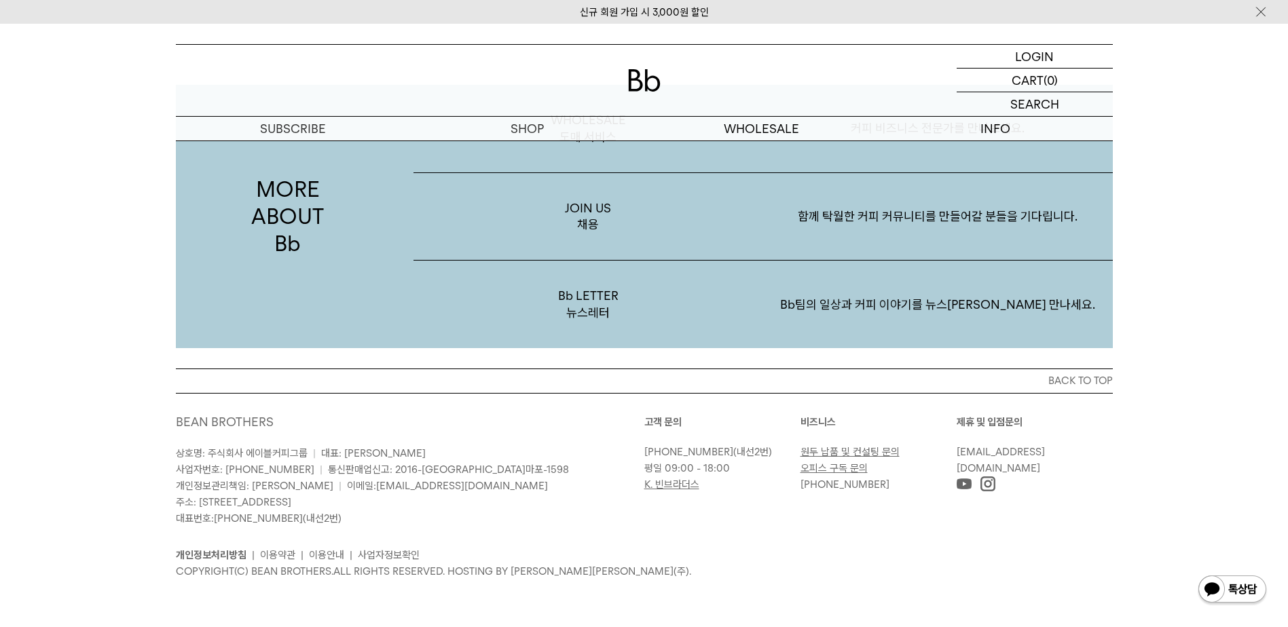  What do you see at coordinates (1035, 56) in the screenshot?
I see `a: LOGIN` at bounding box center [1035, 56].